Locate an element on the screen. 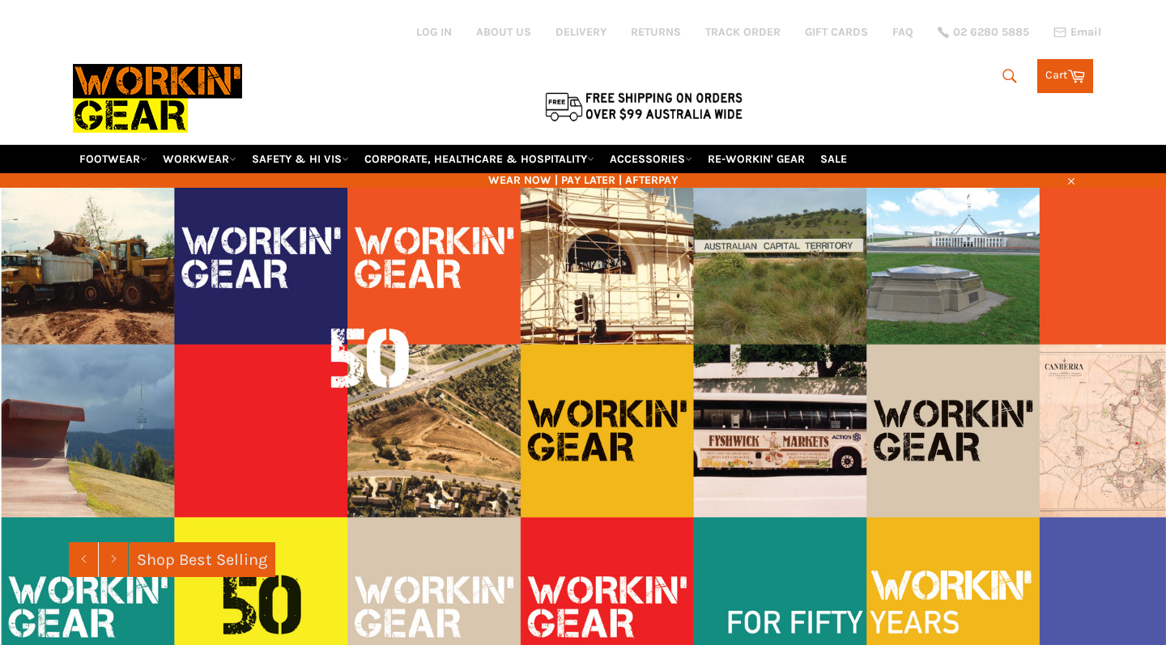 The image size is (1166, 645). a: 02 6280 5885 is located at coordinates (983, 32).